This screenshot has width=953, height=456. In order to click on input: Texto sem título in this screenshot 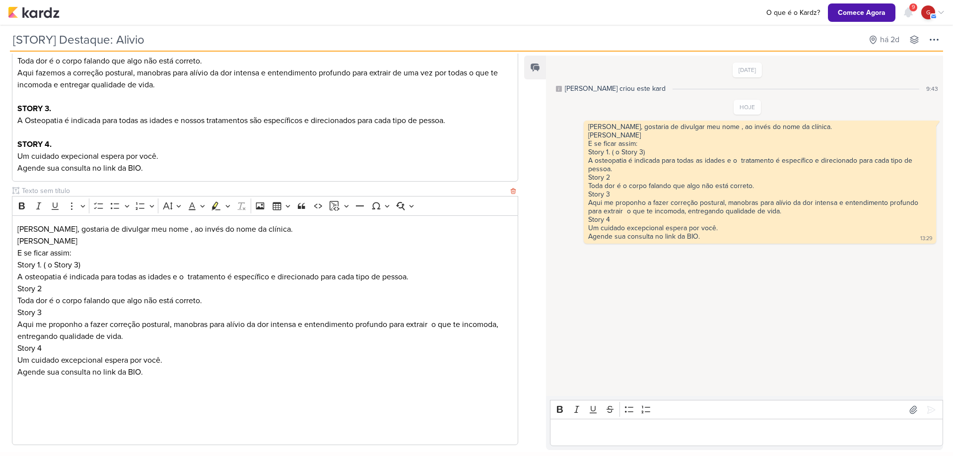, I will do `click(264, 191)`.